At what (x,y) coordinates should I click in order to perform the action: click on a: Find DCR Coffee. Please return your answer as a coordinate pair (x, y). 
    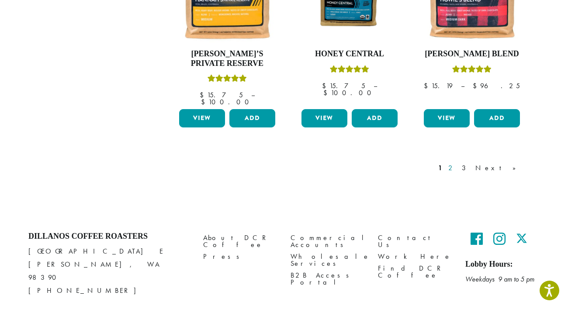
    Looking at the image, I should click on (415, 272).